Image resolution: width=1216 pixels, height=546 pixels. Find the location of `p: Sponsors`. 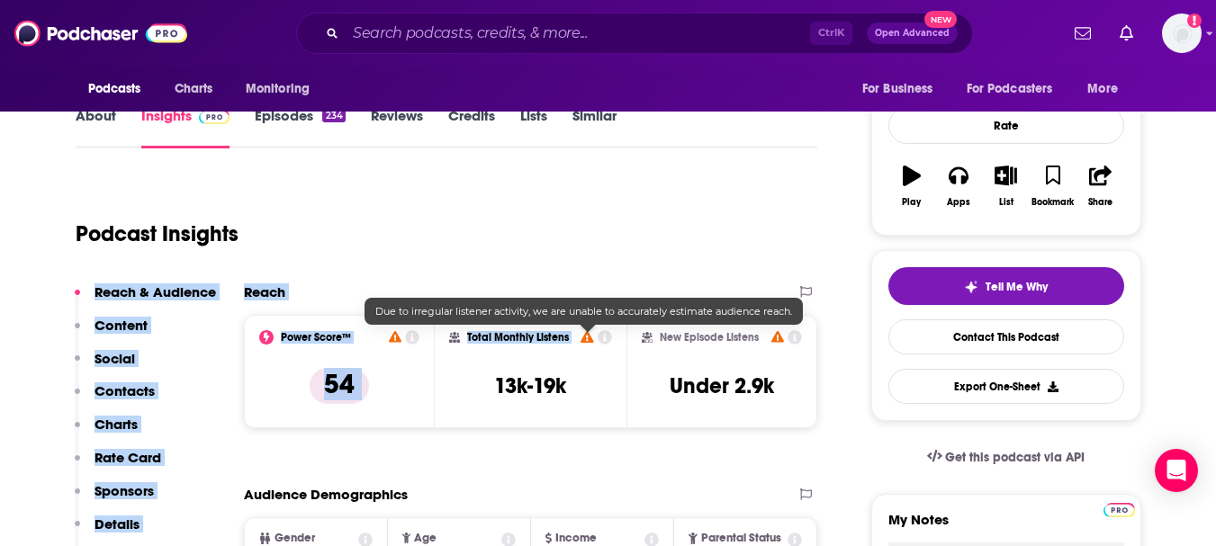

p: Sponsors is located at coordinates (124, 491).